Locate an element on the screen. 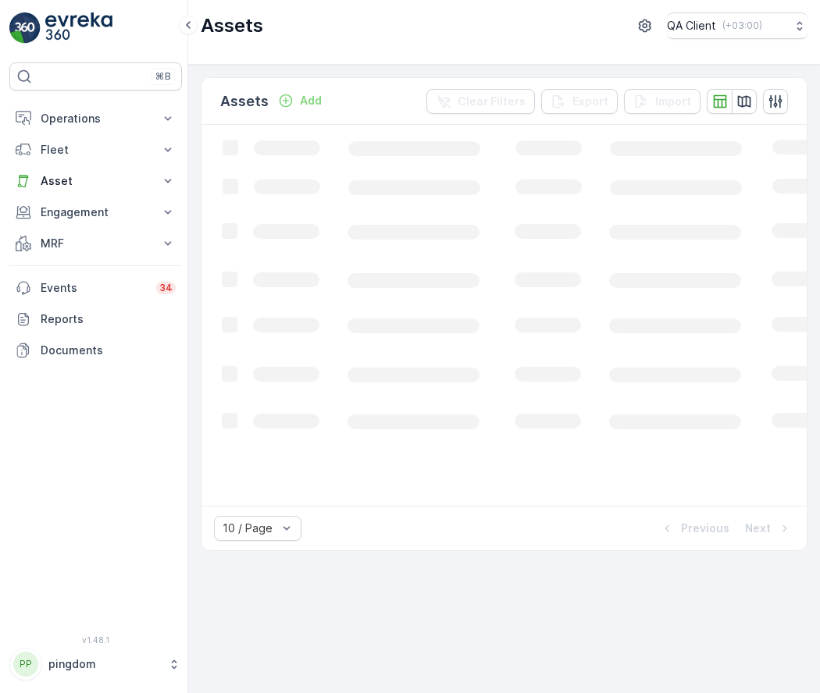  button: Asset is located at coordinates (95, 181).